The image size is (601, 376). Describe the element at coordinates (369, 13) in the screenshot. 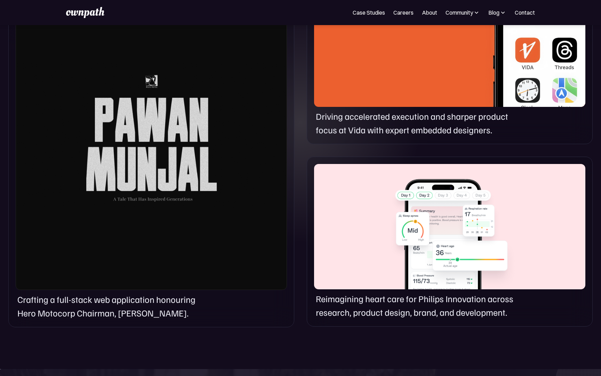

I see `a: Case Studies` at that location.